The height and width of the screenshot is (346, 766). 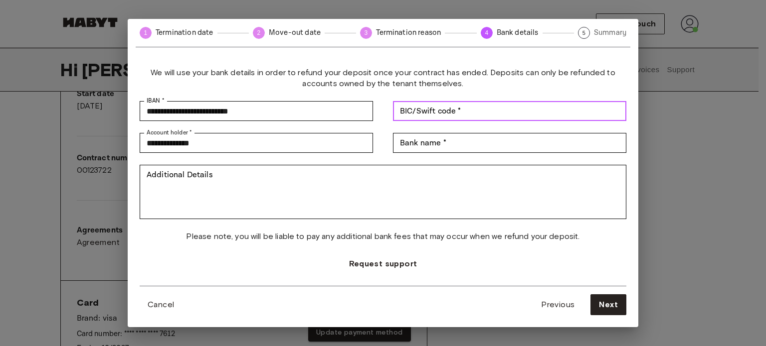 What do you see at coordinates (408, 32) in the screenshot?
I see `span: Termination reason` at bounding box center [408, 32].